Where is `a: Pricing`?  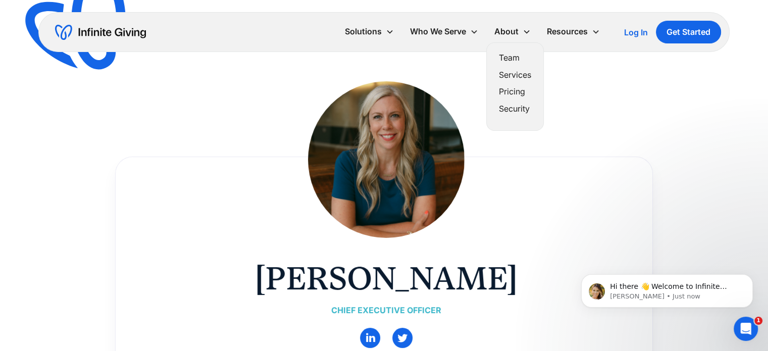 a: Pricing is located at coordinates (515, 91).